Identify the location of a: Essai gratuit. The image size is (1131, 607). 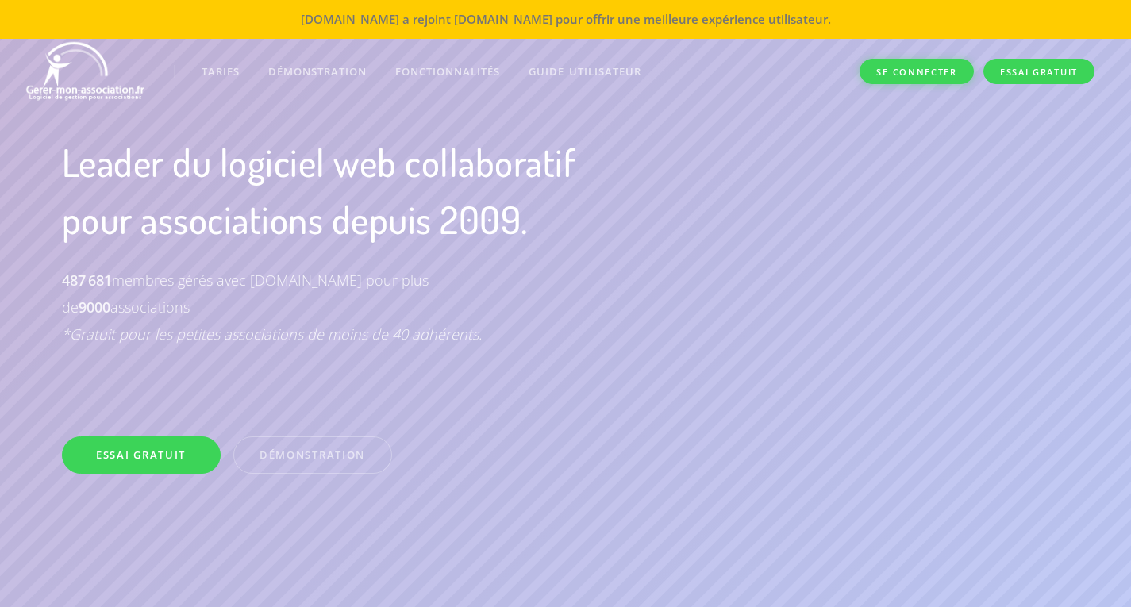
(1039, 71).